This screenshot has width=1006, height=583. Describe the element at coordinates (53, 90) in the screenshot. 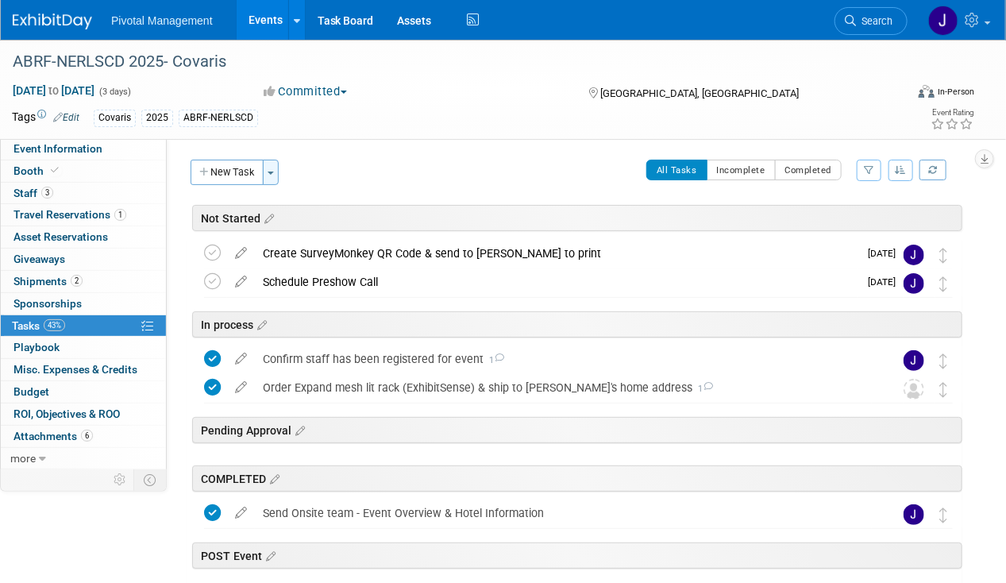

I see `span: to` at that location.